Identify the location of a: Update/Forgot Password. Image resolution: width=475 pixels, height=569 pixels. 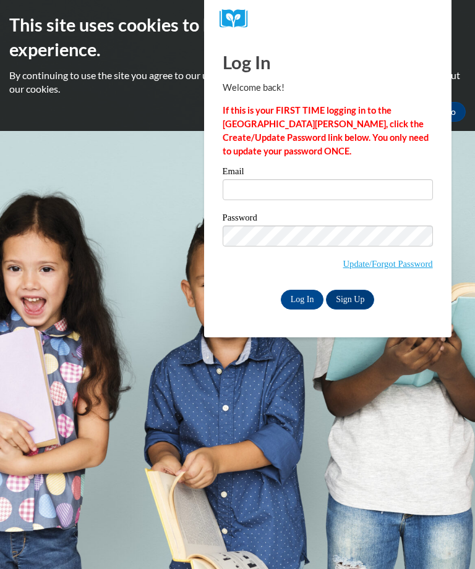
(387, 264).